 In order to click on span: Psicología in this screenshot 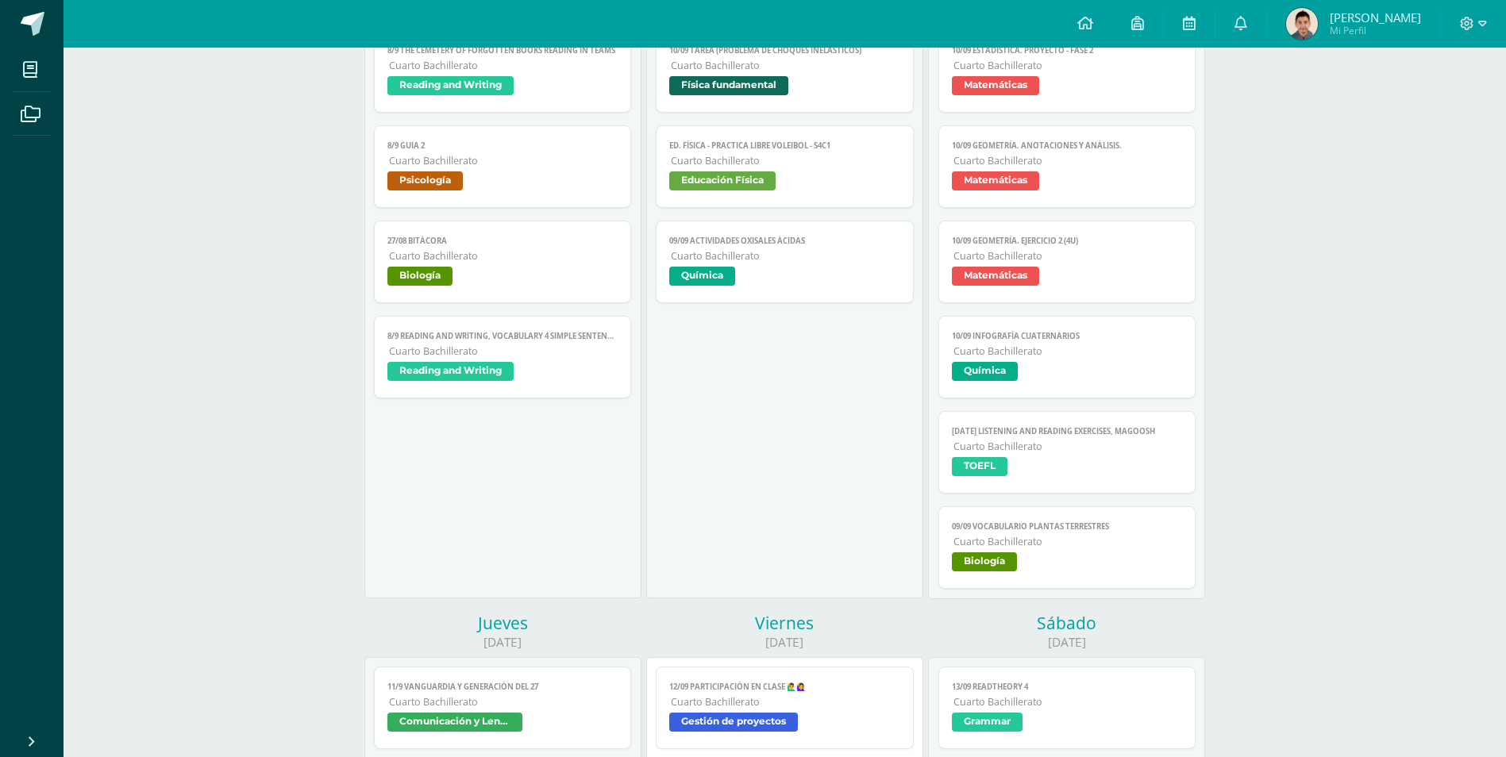, I will do `click(425, 181)`.